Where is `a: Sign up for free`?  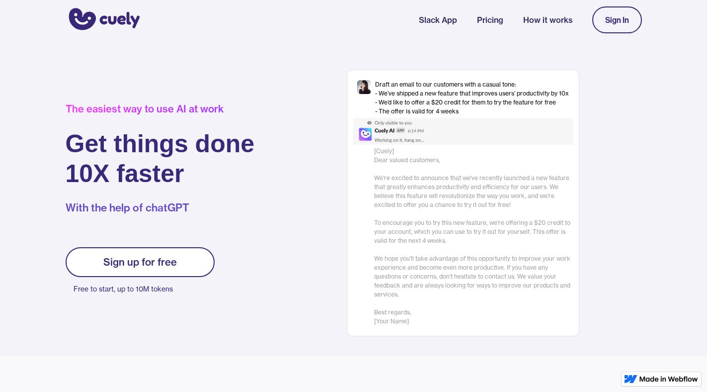 a: Sign up for free is located at coordinates (140, 262).